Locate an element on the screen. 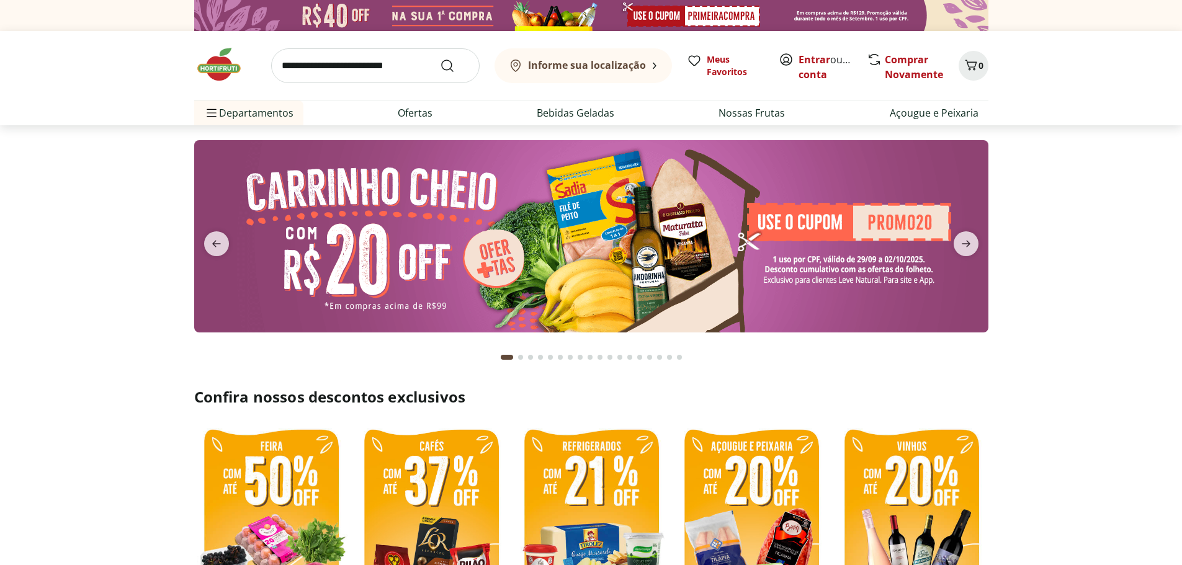 This screenshot has height=565, width=1182. a: Nossas Frutas is located at coordinates (751, 113).